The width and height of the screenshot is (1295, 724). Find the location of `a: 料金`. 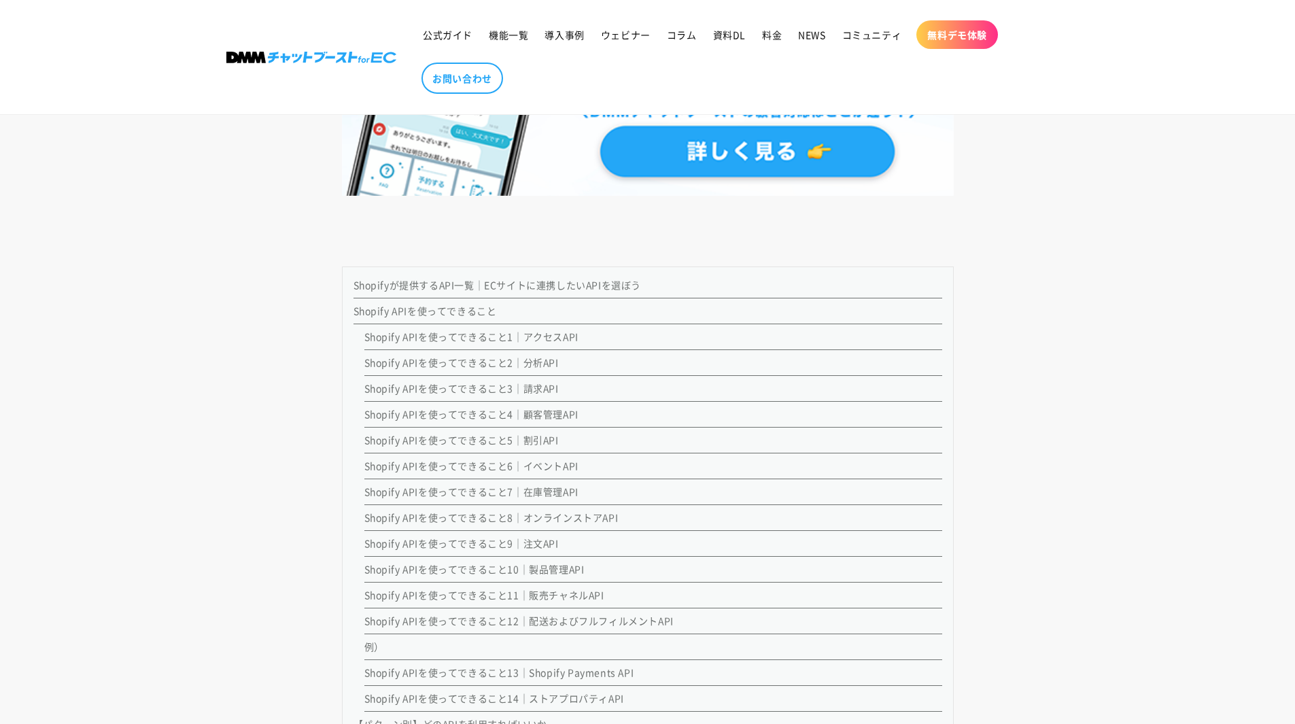

a: 料金 is located at coordinates (772, 35).